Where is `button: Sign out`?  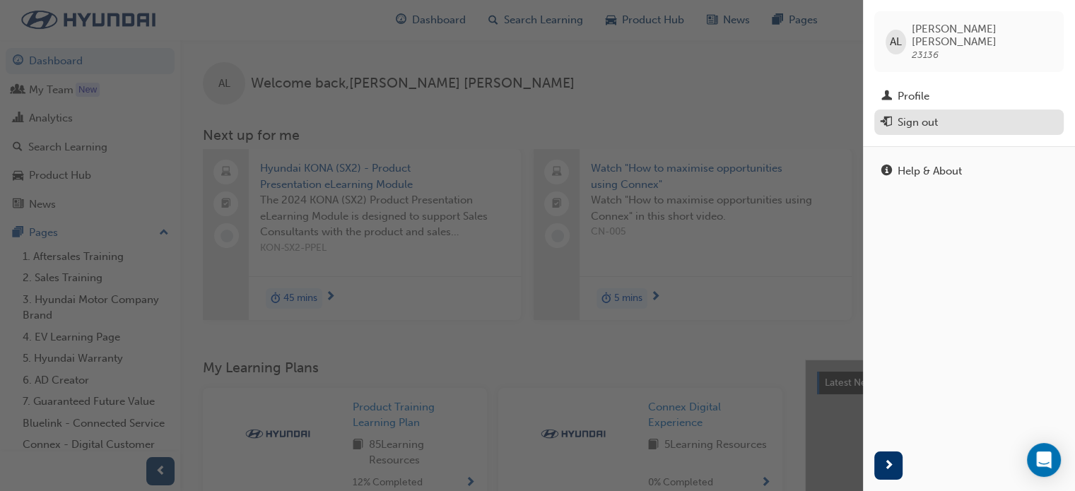 button: Sign out is located at coordinates (969, 122).